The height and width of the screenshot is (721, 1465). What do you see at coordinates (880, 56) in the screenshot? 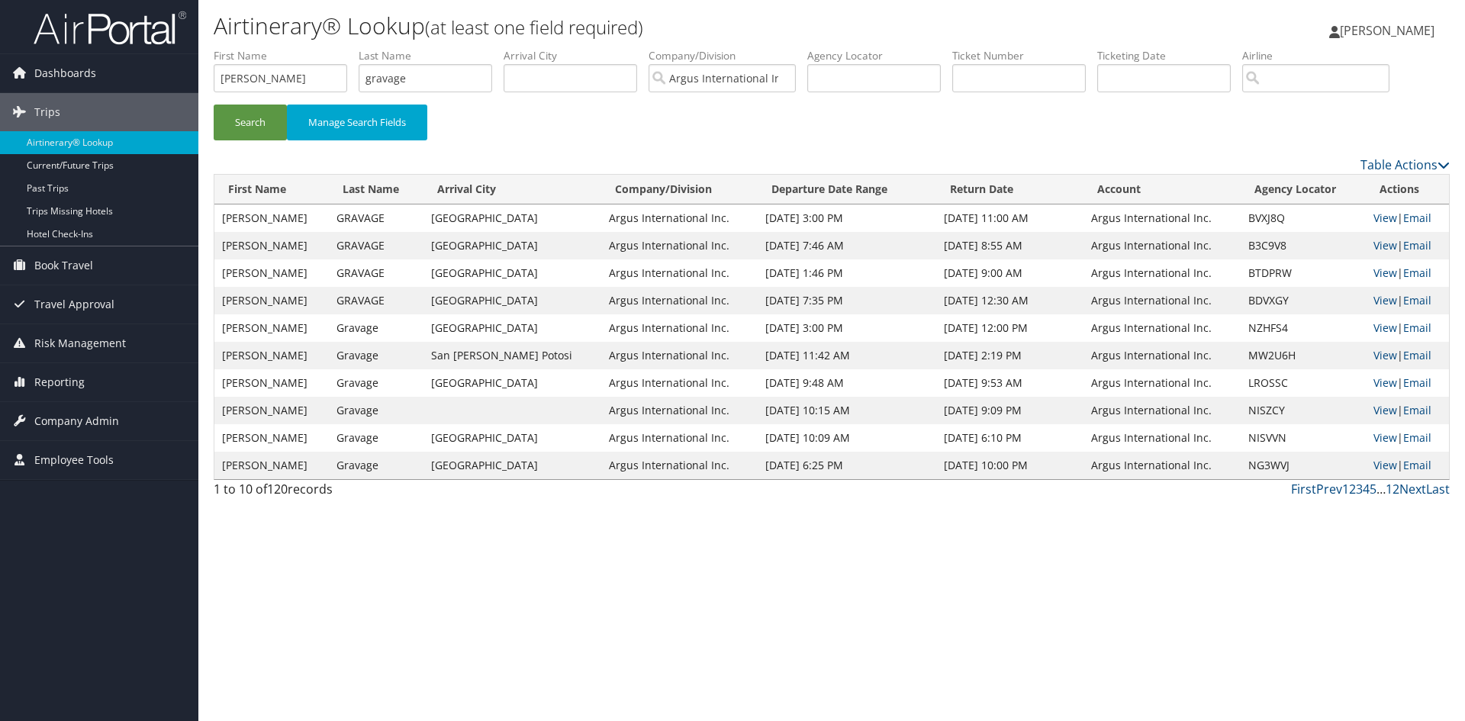
I see `label: Agency Locator` at bounding box center [880, 56].